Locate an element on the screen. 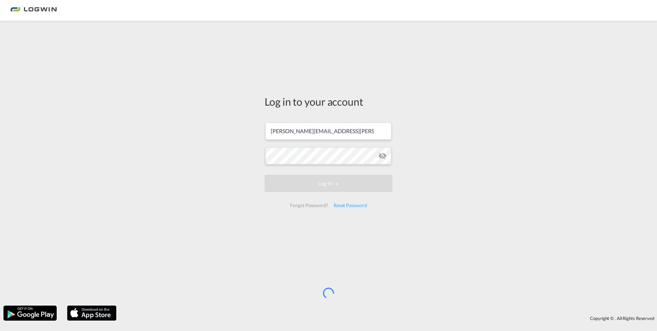 This screenshot has width=657, height=331. div: Copyright © . All Rights Reserved is located at coordinates (388, 318).